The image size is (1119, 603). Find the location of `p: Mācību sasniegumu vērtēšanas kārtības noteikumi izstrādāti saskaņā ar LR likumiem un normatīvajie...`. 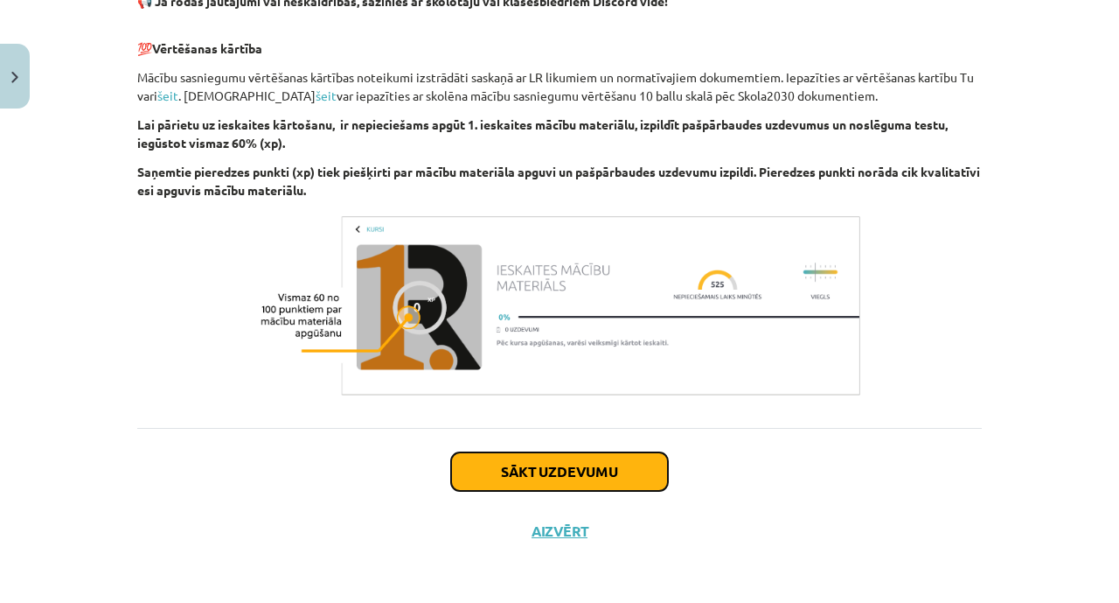

p: Mācību sasniegumu vērtēšanas kārtības noteikumi izstrādāti saskaņā ar LR likumiem un normatīvajie... is located at coordinates (560, 87).